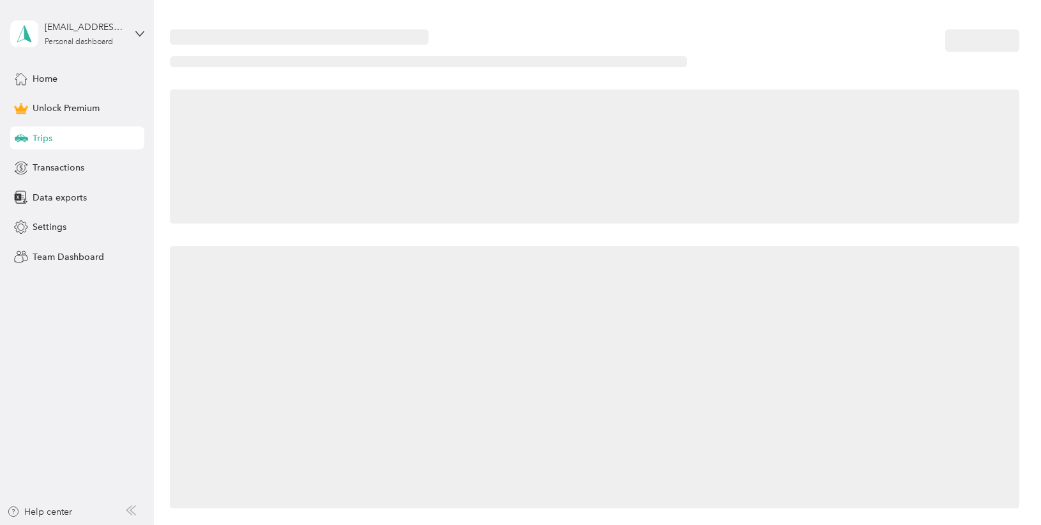 The width and height of the screenshot is (1041, 525). What do you see at coordinates (79, 42) in the screenshot?
I see `div: Personal dashboard` at bounding box center [79, 42].